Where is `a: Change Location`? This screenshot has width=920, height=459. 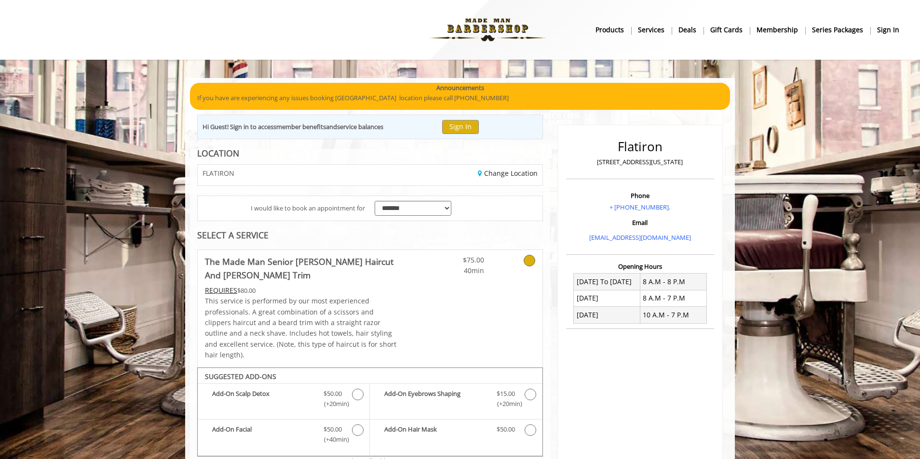
a: Change Location is located at coordinates (508, 173).